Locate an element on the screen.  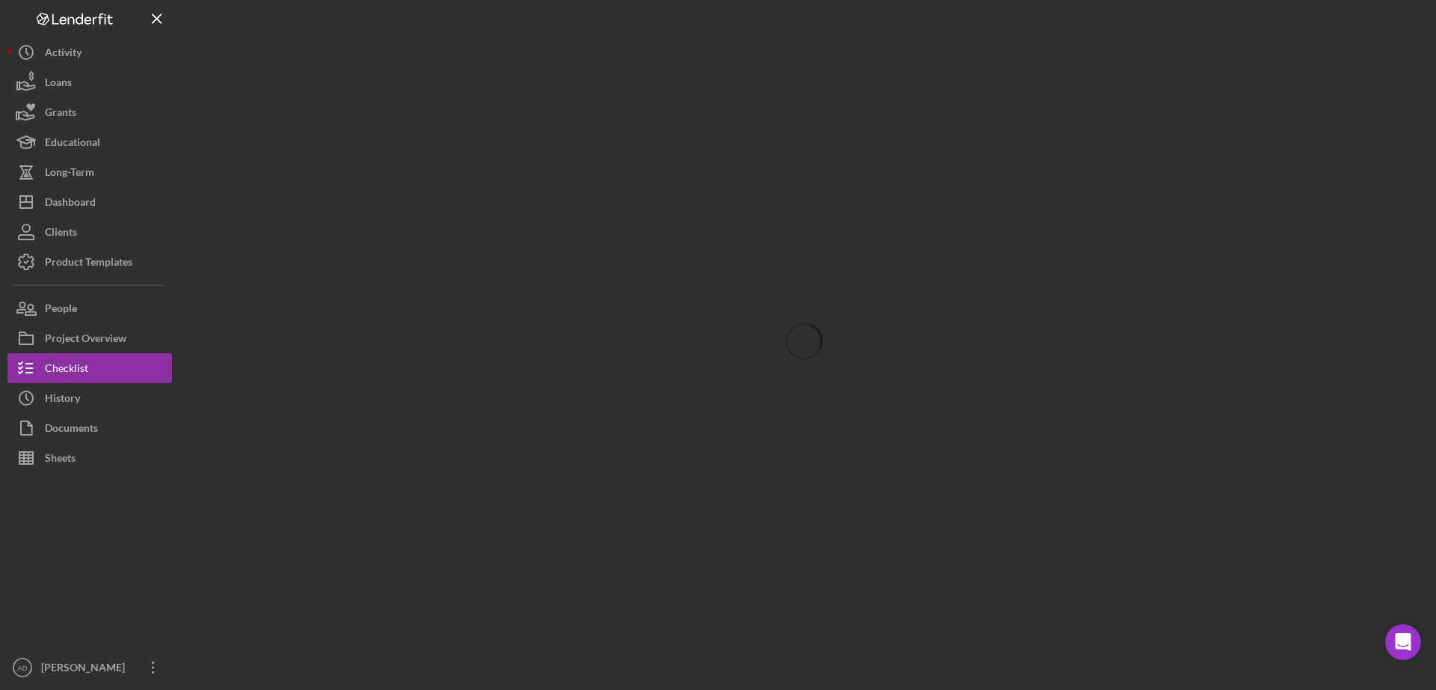
a: Product Templates is located at coordinates (90, 262).